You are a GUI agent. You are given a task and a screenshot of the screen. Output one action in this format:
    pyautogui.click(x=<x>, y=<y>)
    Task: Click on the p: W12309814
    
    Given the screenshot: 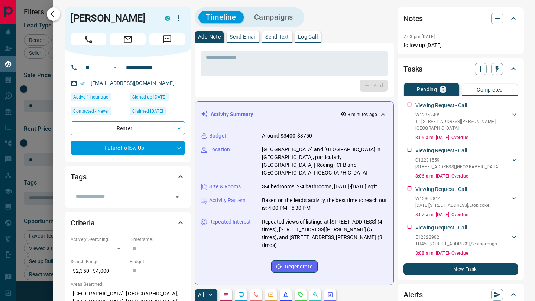 What is the action you would take?
    pyautogui.click(x=452, y=199)
    